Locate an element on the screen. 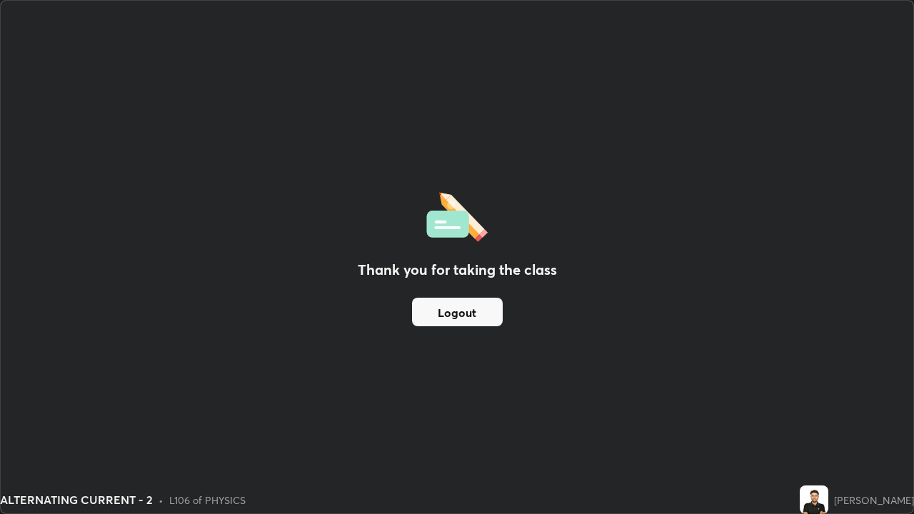  div: L106 of PHYSICS is located at coordinates (207, 500).